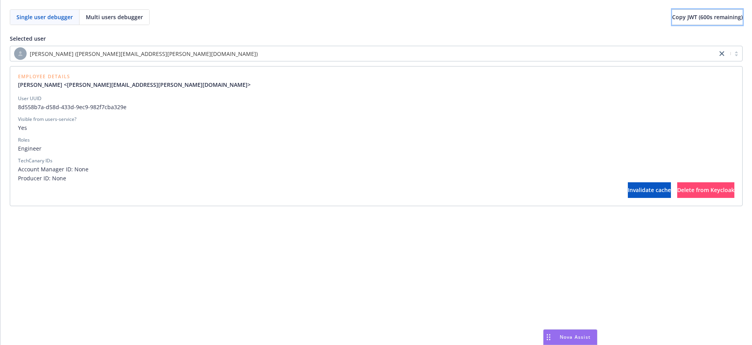  What do you see at coordinates (575, 337) in the screenshot?
I see `span: Nova Assist` at bounding box center [575, 337].